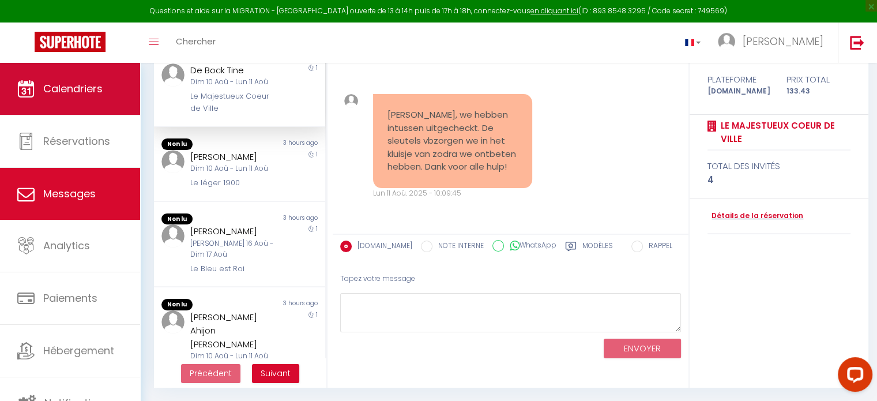 This screenshot has width=877, height=401. I want to click on button: Previous, so click(210, 373).